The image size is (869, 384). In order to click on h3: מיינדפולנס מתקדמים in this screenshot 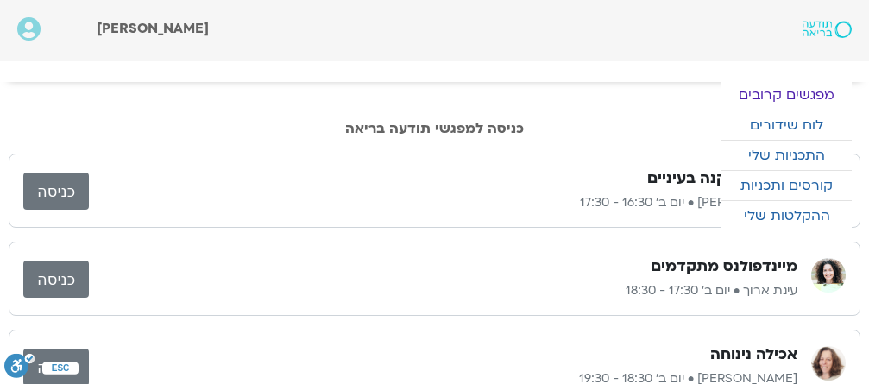, I will do `click(724, 267)`.